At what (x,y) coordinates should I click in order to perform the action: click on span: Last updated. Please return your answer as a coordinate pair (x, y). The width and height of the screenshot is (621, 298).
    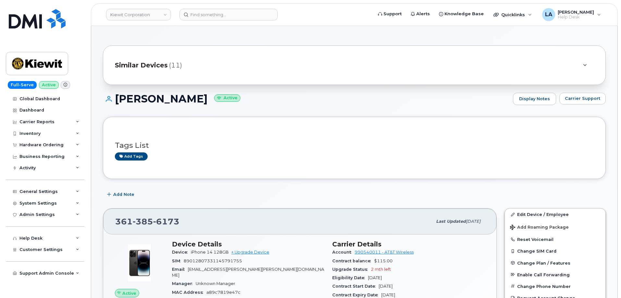
    Looking at the image, I should click on (451, 221).